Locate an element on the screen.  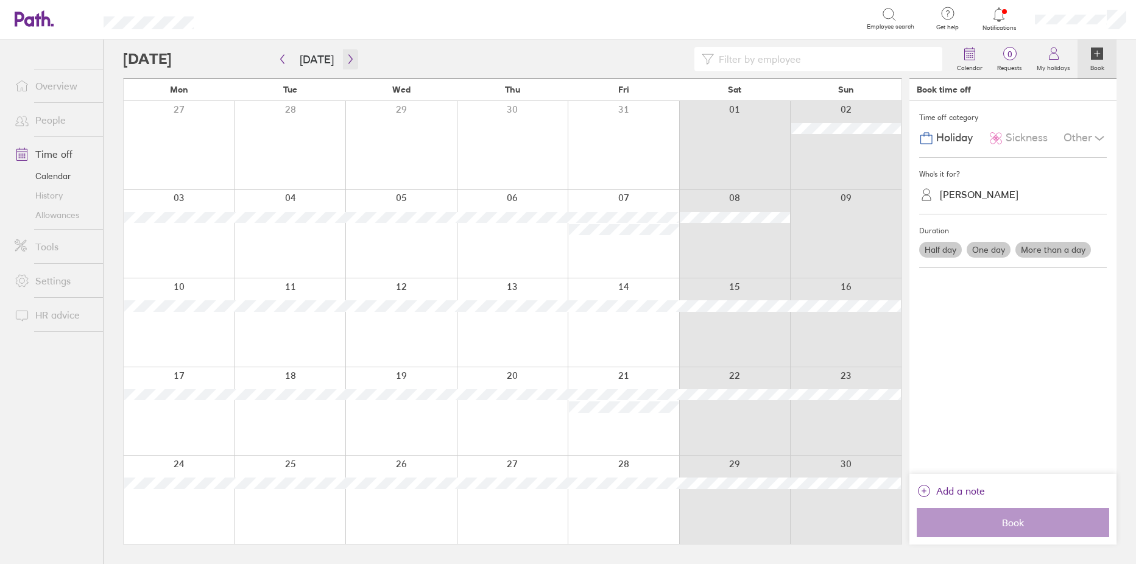
a: Allowances is located at coordinates (54, 215).